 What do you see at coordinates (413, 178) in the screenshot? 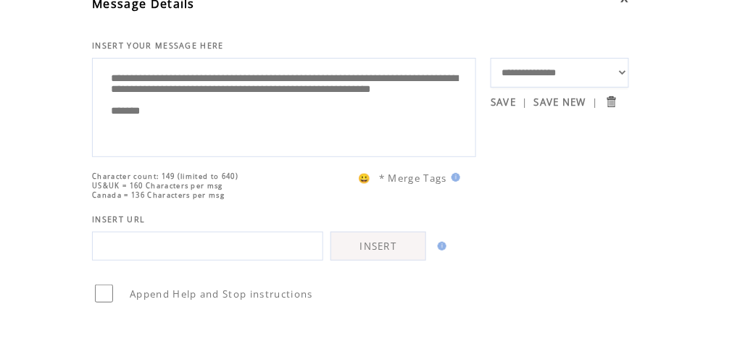
I see `span: * Merge Tags` at bounding box center [413, 178].